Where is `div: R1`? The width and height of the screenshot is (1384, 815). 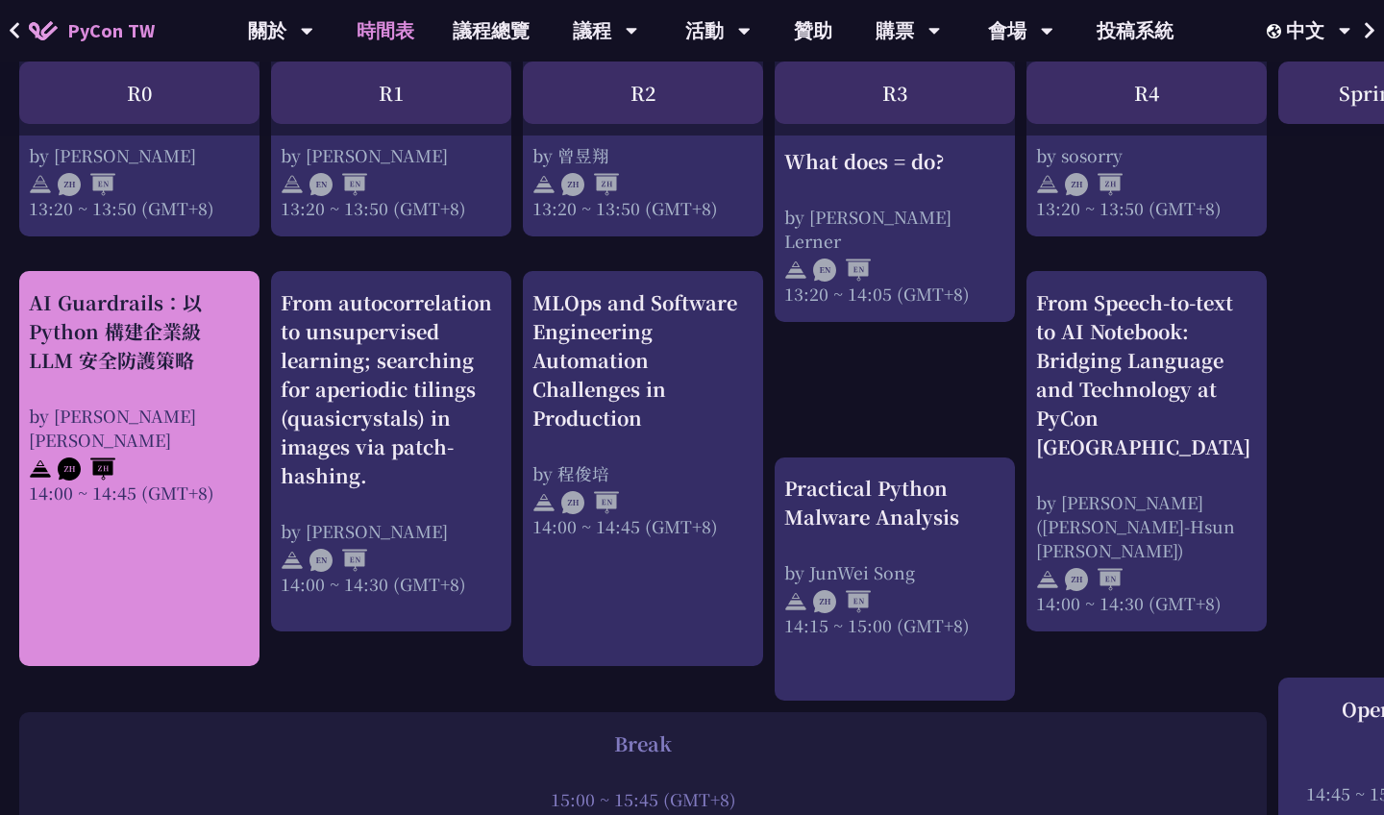
div: R1 is located at coordinates (391, 92).